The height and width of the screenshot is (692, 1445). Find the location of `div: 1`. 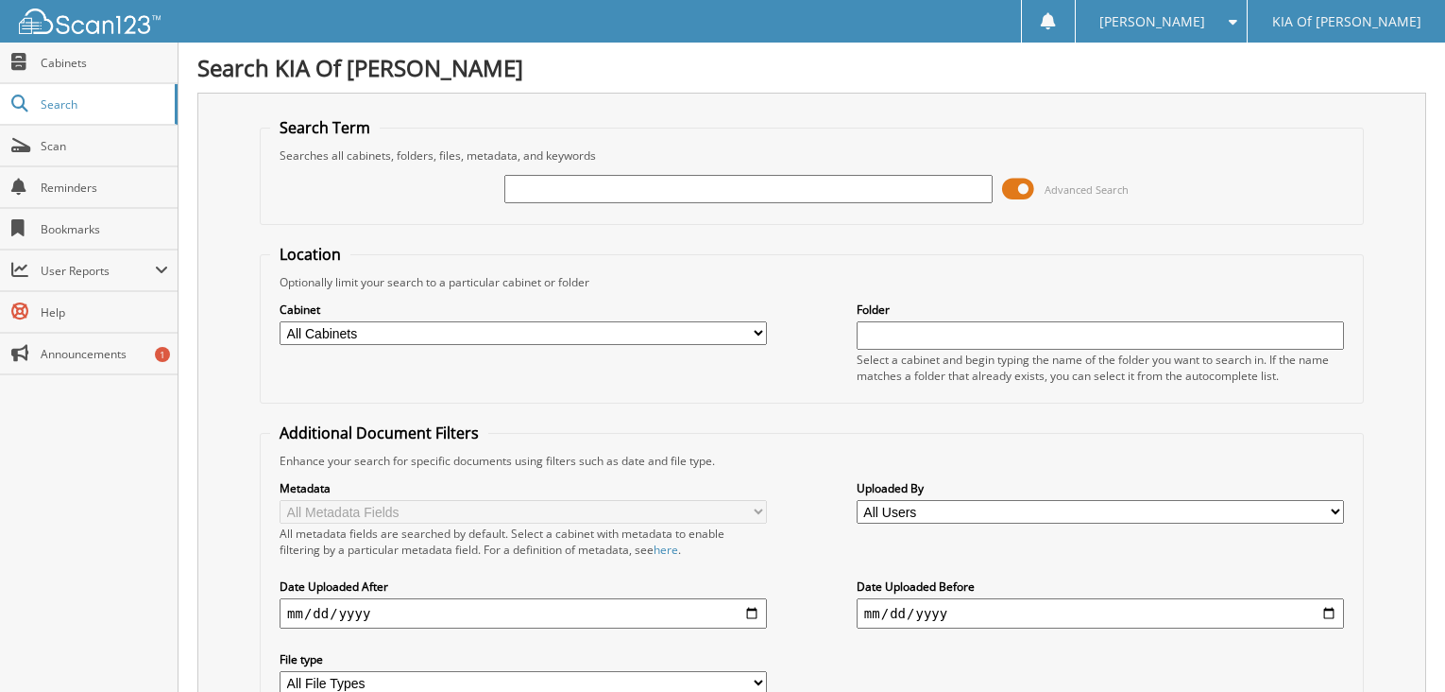

div: 1 is located at coordinates (162, 354).